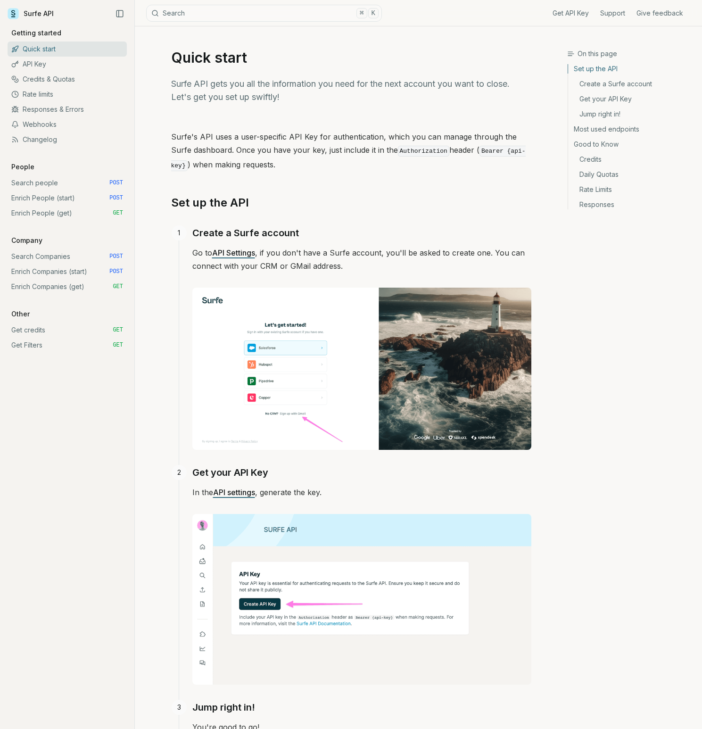 This screenshot has width=702, height=729. I want to click on p: Getting started, so click(36, 33).